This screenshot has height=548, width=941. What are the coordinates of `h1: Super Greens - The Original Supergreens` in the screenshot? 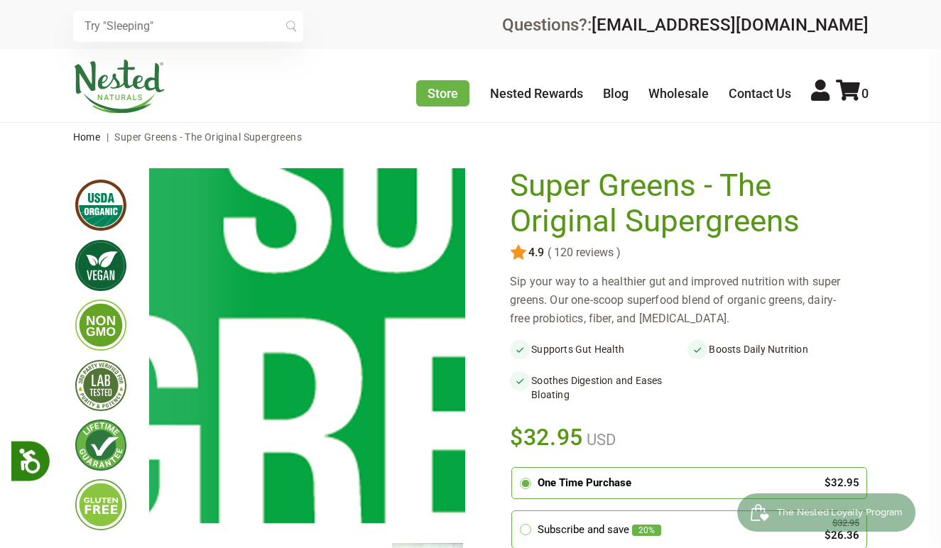 It's located at (684, 203).